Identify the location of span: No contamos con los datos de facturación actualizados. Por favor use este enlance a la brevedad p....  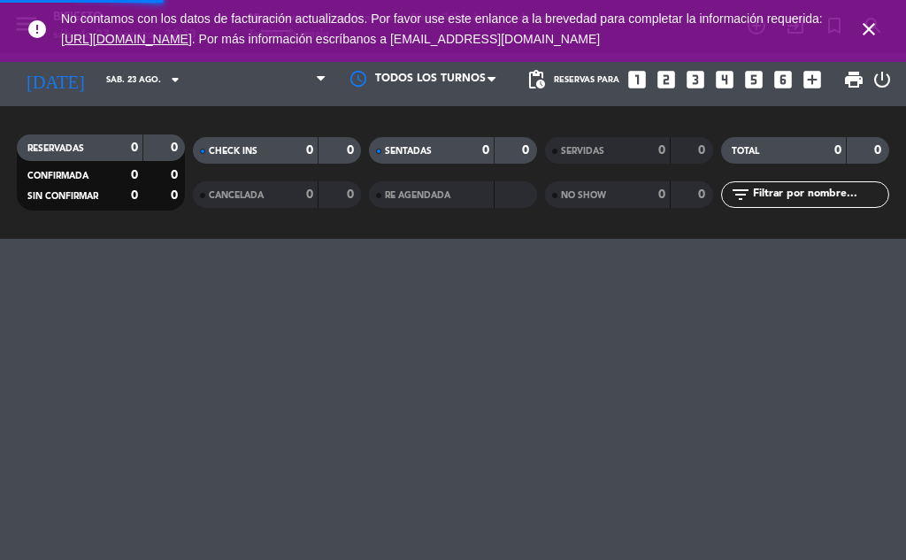
(441, 28).